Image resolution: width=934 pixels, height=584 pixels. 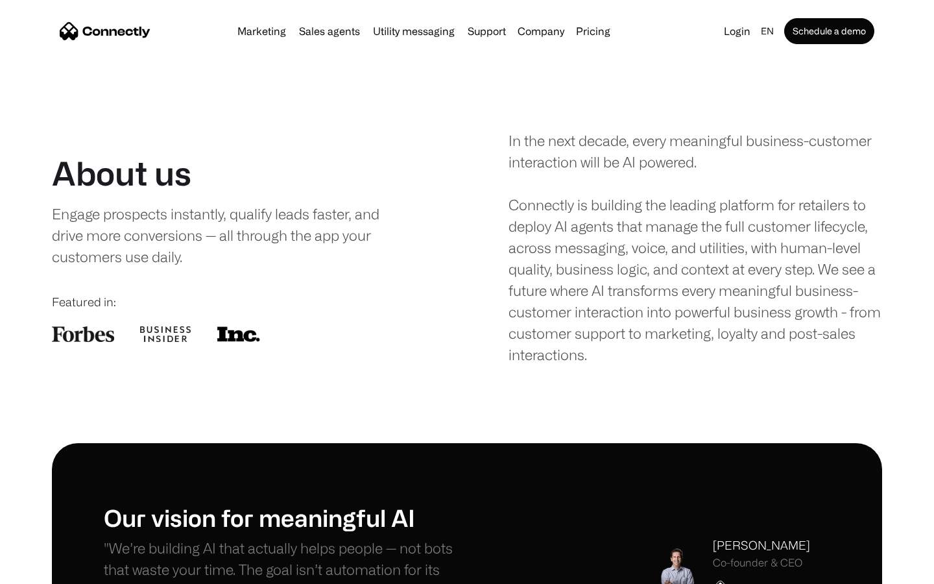 What do you see at coordinates (261, 31) in the screenshot?
I see `a: Marketing` at bounding box center [261, 31].